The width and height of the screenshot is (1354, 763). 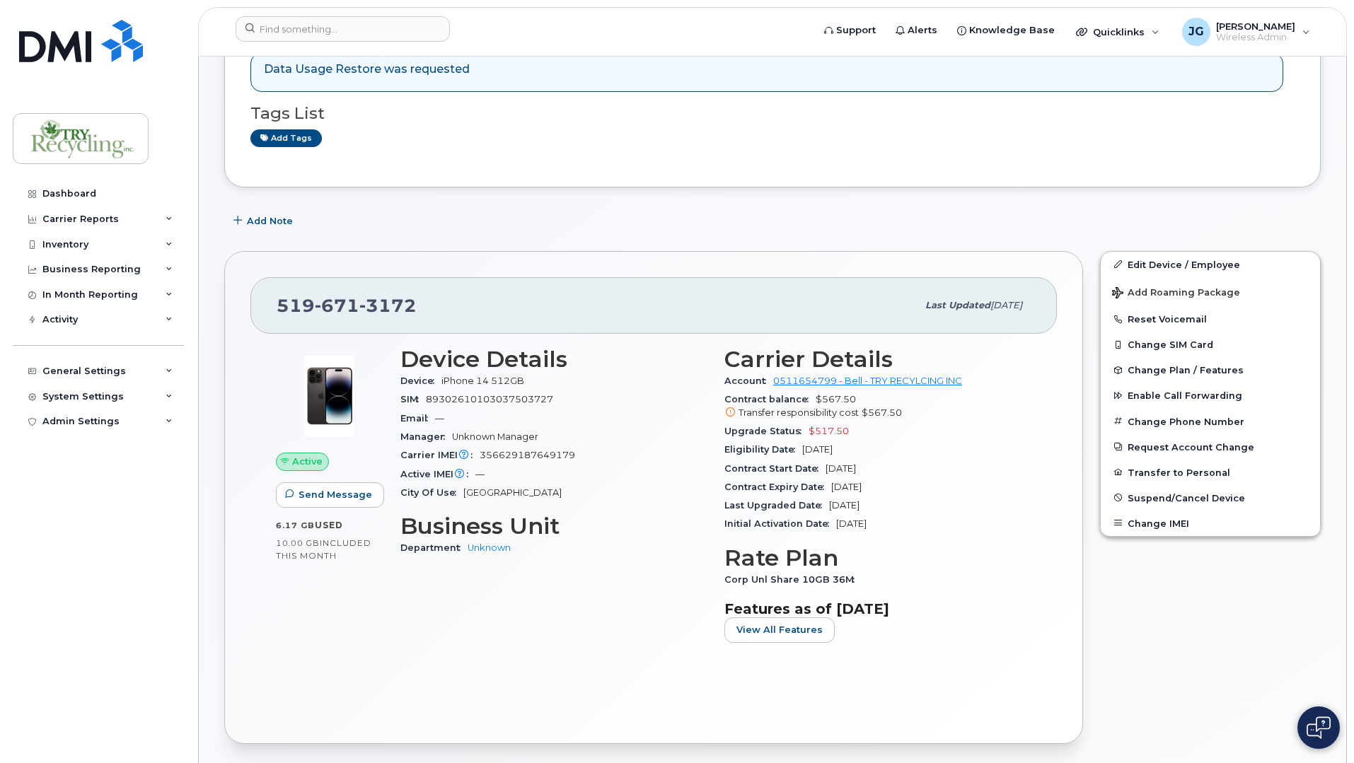 I want to click on span: Support, so click(x=856, y=30).